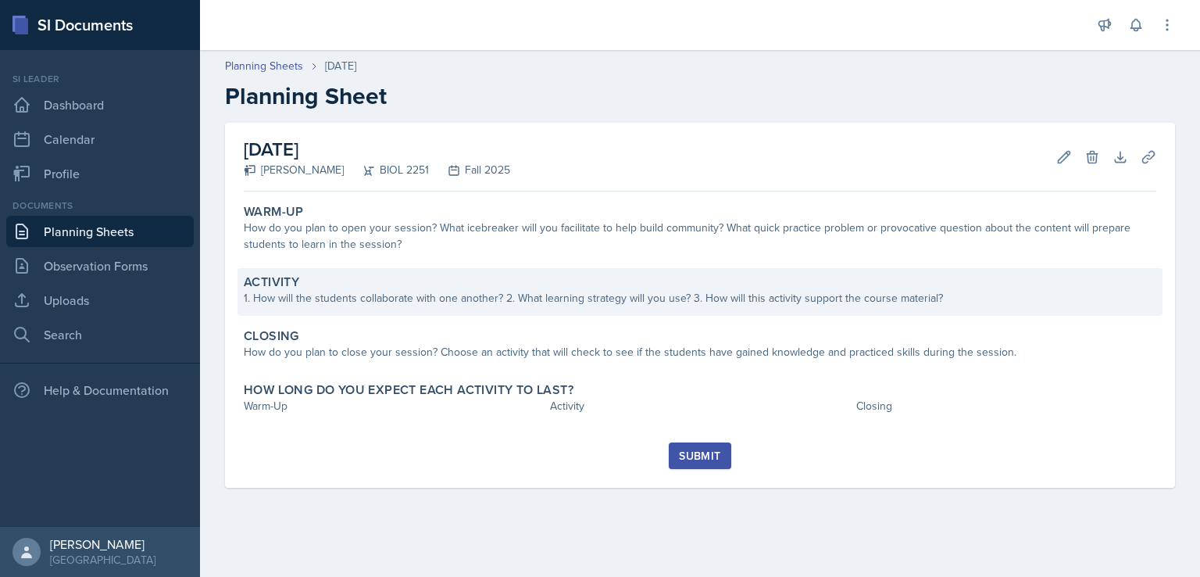  Describe the element at coordinates (700, 96) in the screenshot. I see `h2: Planning Sheet` at that location.